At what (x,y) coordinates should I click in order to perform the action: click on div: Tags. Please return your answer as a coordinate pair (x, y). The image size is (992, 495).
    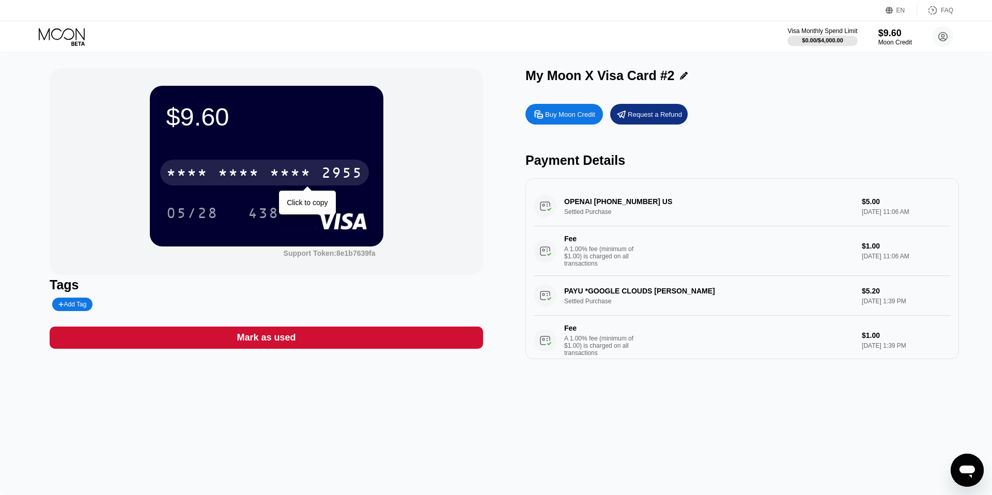
    Looking at the image, I should click on (266, 285).